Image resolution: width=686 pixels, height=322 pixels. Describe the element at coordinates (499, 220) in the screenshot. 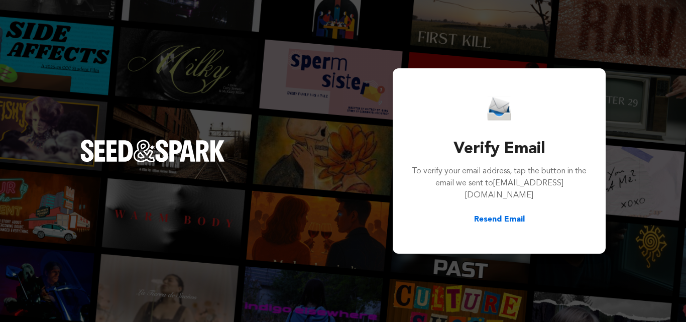

I see `button: Resend Email` at that location.